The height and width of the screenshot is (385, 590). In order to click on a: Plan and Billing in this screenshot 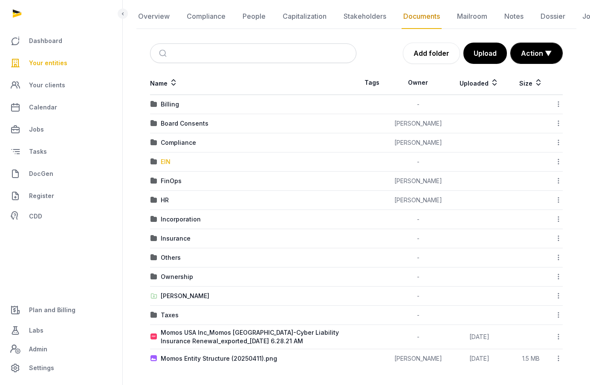, I will do `click(61, 310)`.